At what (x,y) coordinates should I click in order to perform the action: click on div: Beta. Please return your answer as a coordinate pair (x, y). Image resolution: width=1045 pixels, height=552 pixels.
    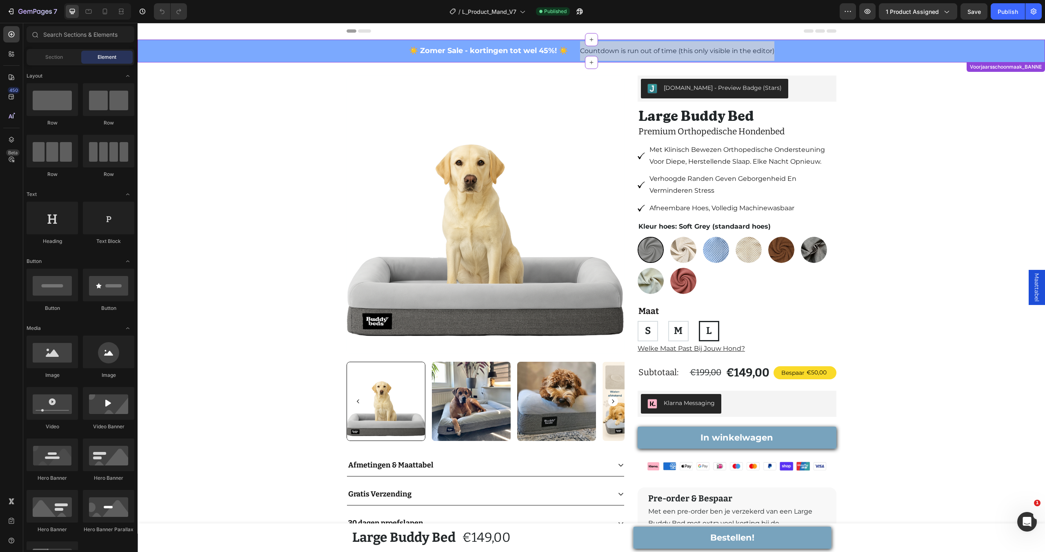
    Looking at the image, I should click on (13, 153).